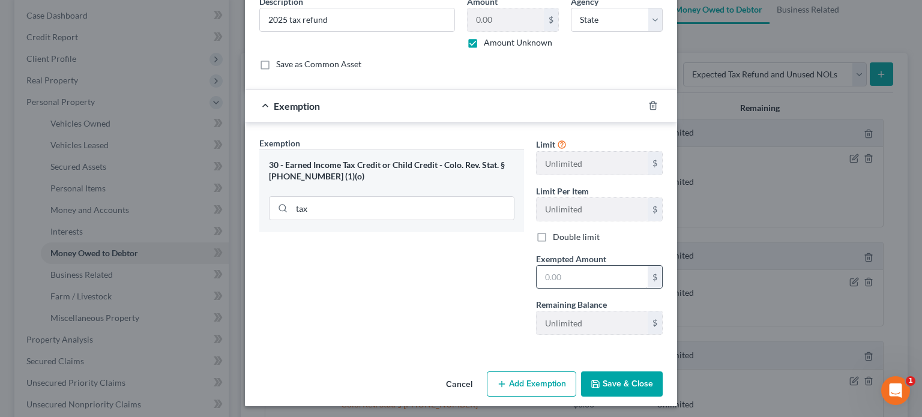 Image resolution: width=922 pixels, height=417 pixels. I want to click on button: Cancel, so click(459, 385).